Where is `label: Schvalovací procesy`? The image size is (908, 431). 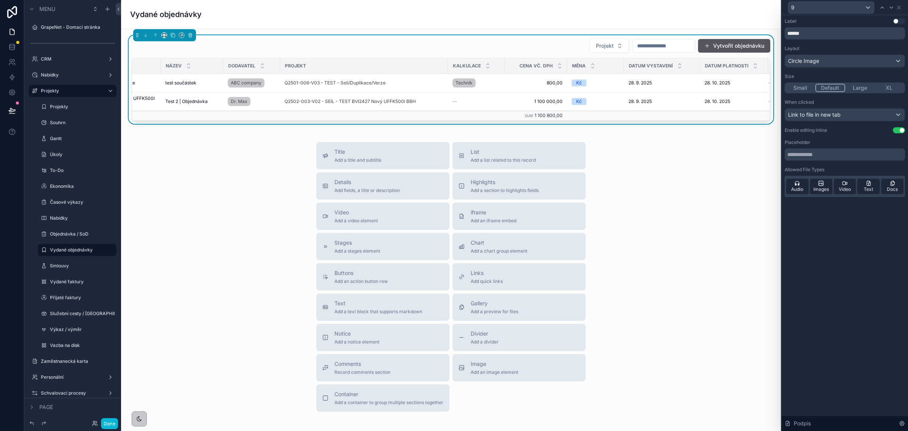 label: Schvalovací procesy is located at coordinates (73, 393).